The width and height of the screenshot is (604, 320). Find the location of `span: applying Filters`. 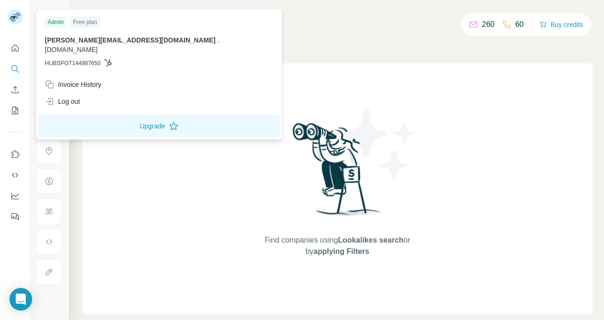

span: applying Filters is located at coordinates (341, 251).